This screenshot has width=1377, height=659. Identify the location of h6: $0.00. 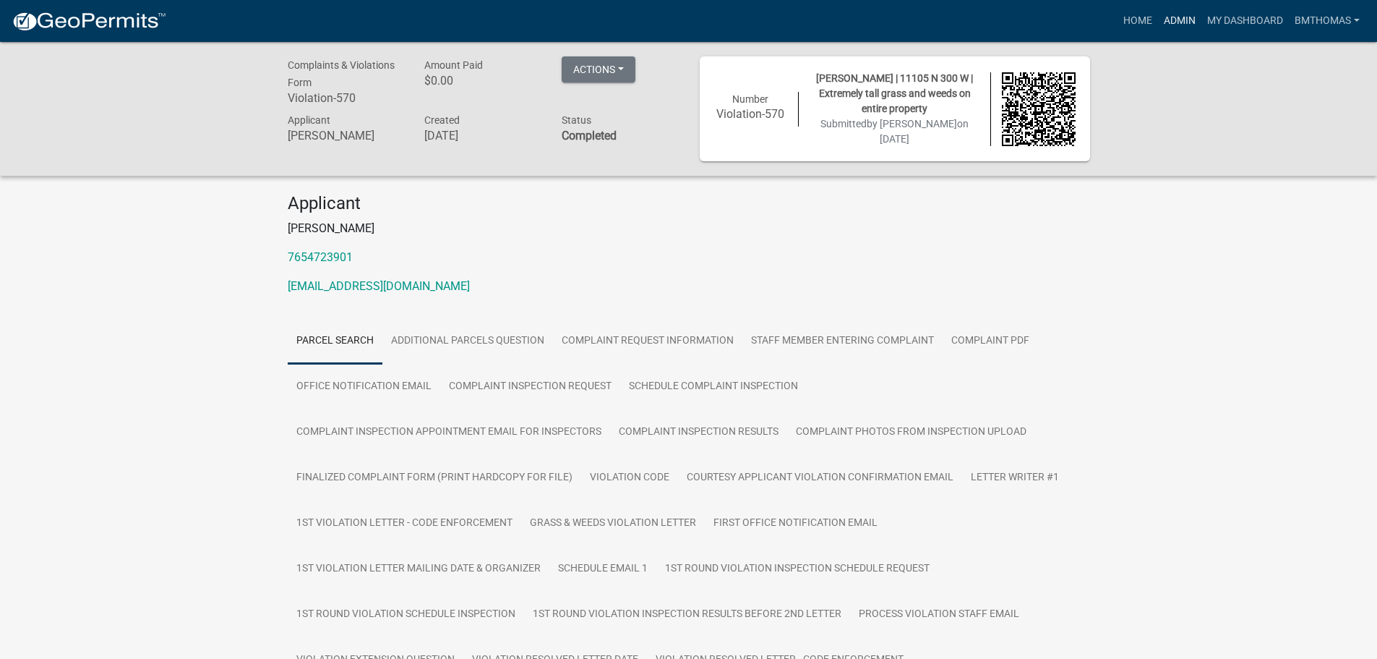
(482, 80).